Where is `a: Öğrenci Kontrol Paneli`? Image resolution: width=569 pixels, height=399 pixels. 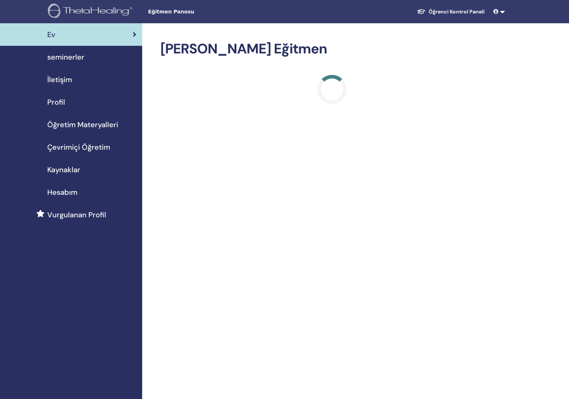
a: Öğrenci Kontrol Paneli is located at coordinates (451, 12).